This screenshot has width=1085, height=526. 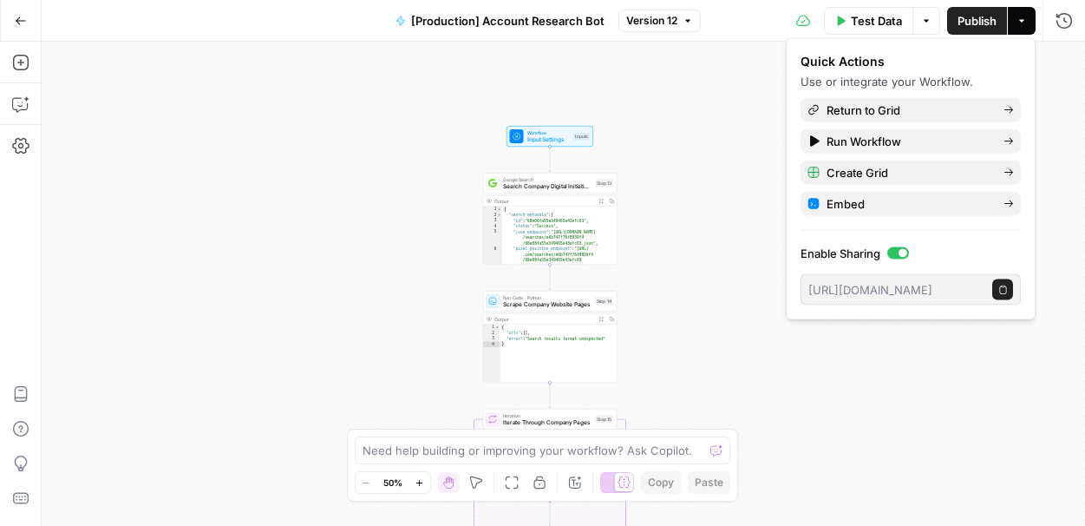 What do you see at coordinates (547, 422) in the screenshot?
I see `span: Iterate Through Company Pages` at bounding box center [547, 422].